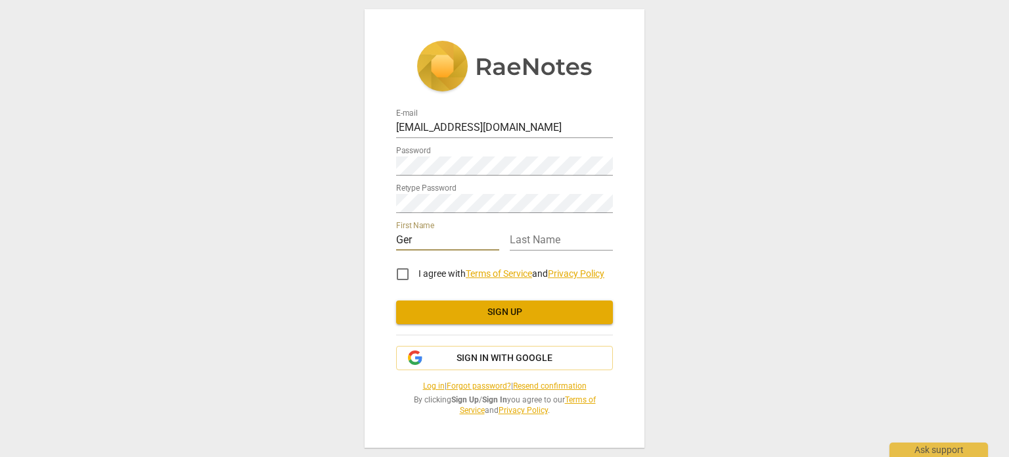 This screenshot has width=1009, height=457. What do you see at coordinates (427, 188) in the screenshot?
I see `label: Retype Password` at bounding box center [427, 188].